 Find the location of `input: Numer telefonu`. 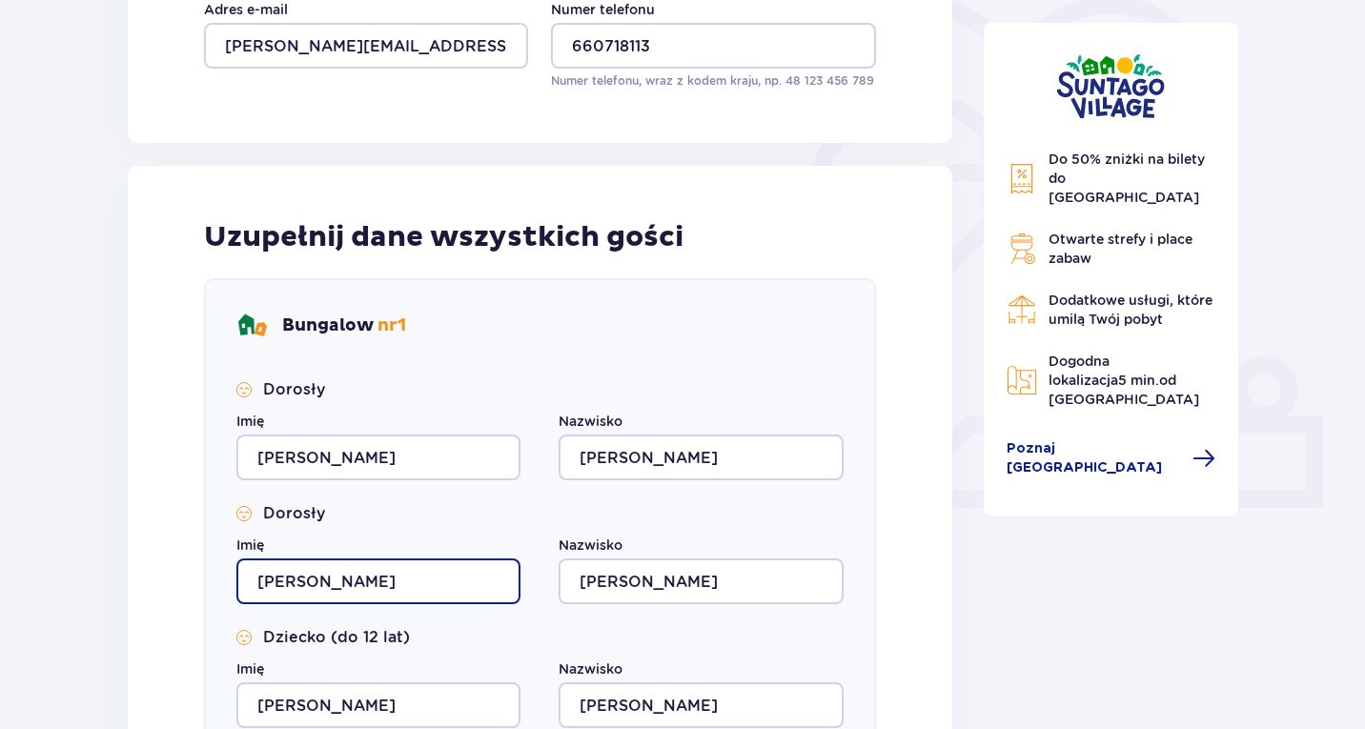

input: Numer telefonu is located at coordinates (713, 46).